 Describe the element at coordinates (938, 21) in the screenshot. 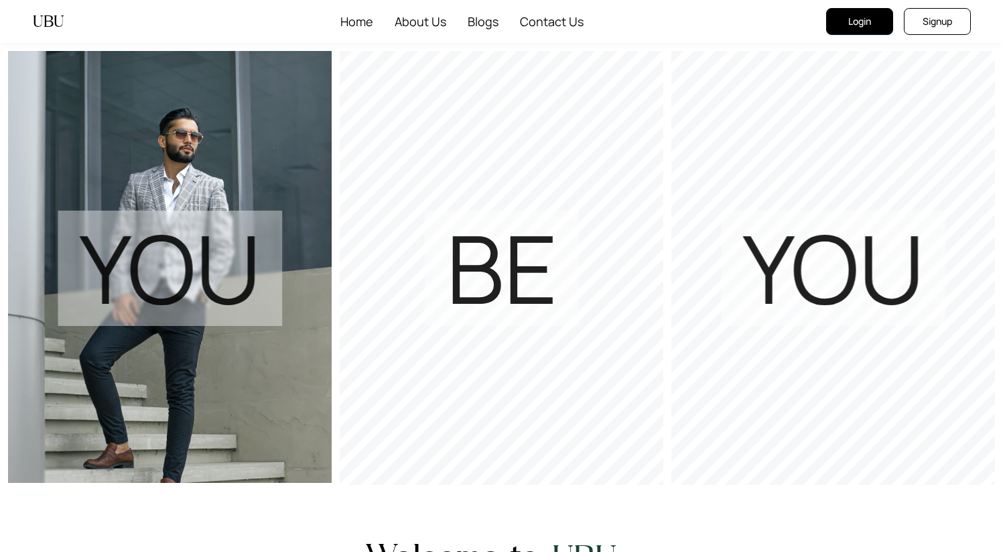

I see `span: Signup` at that location.